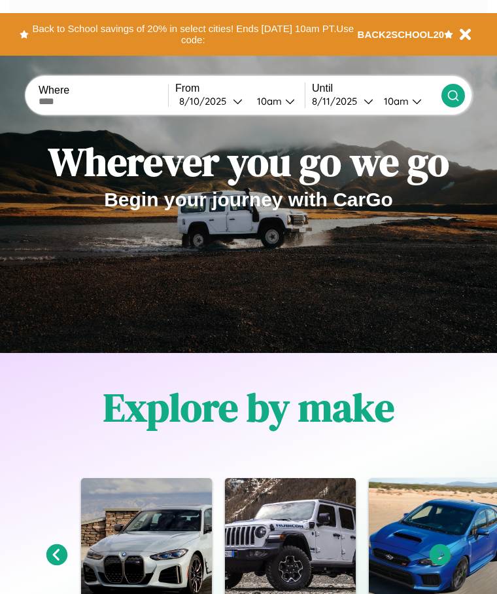 This screenshot has width=497, height=594. I want to click on label: Where, so click(103, 90).